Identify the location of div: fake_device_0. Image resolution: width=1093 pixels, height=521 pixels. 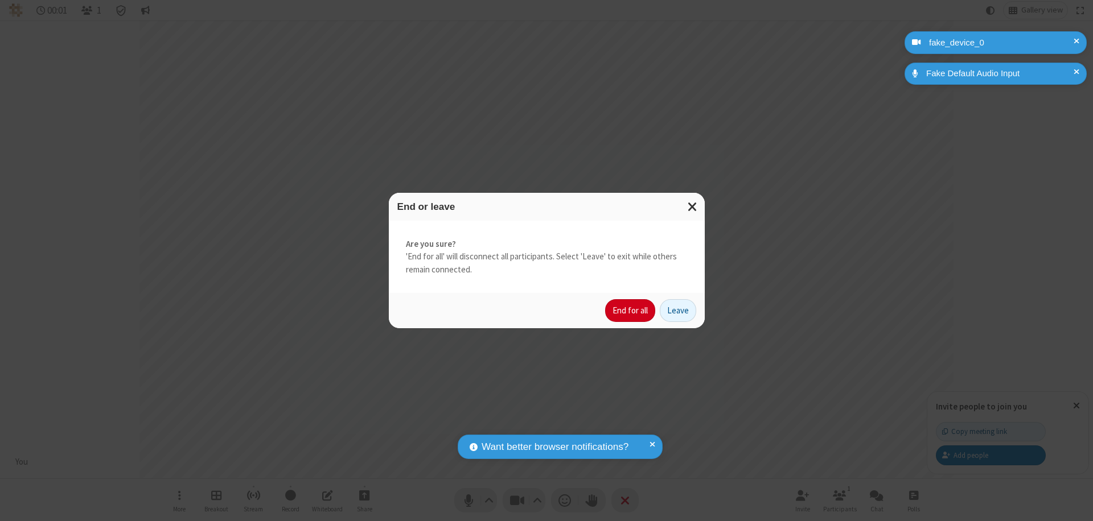
(1001, 43).